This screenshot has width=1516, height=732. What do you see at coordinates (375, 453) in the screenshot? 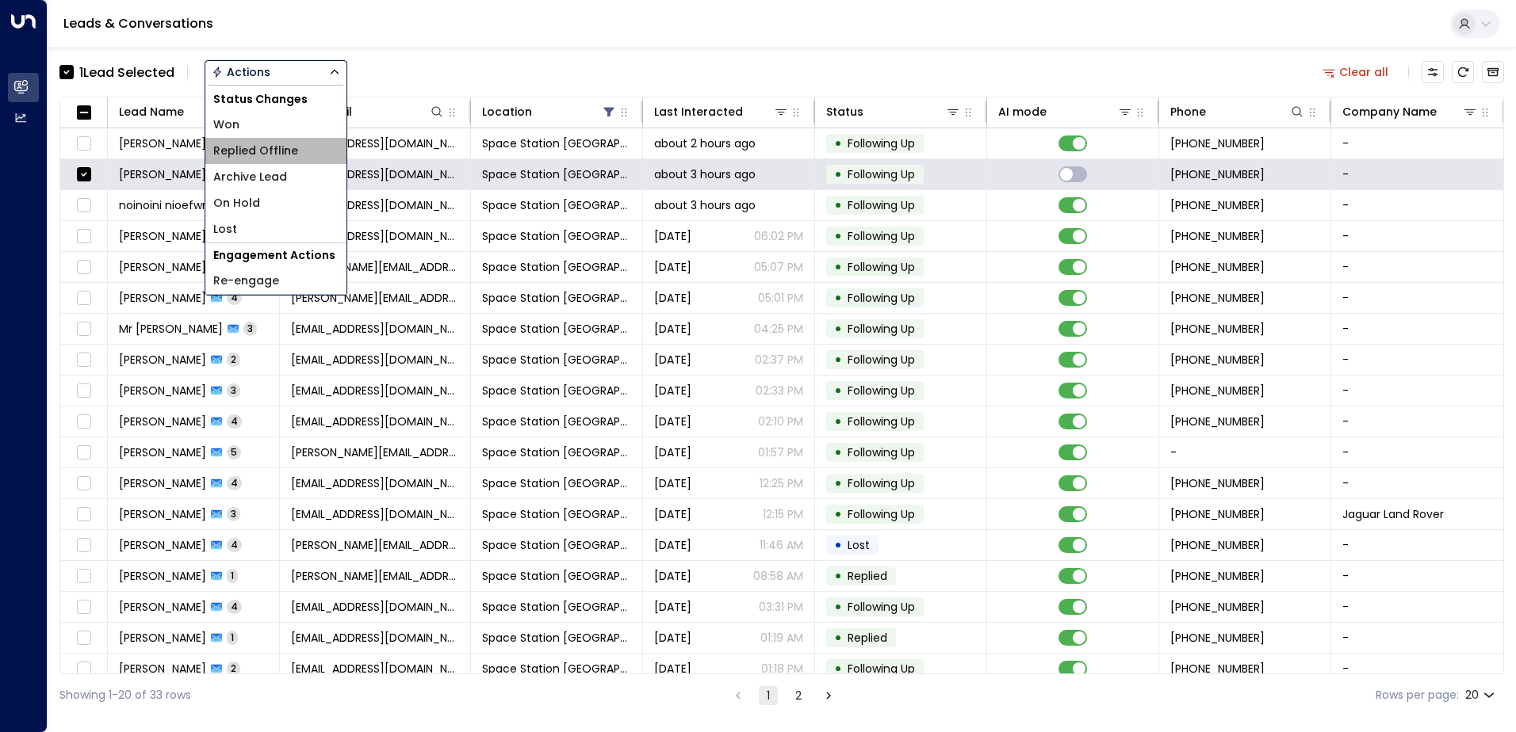
I see `span: dan.priest@hotmail.co.uk` at bounding box center [375, 453].